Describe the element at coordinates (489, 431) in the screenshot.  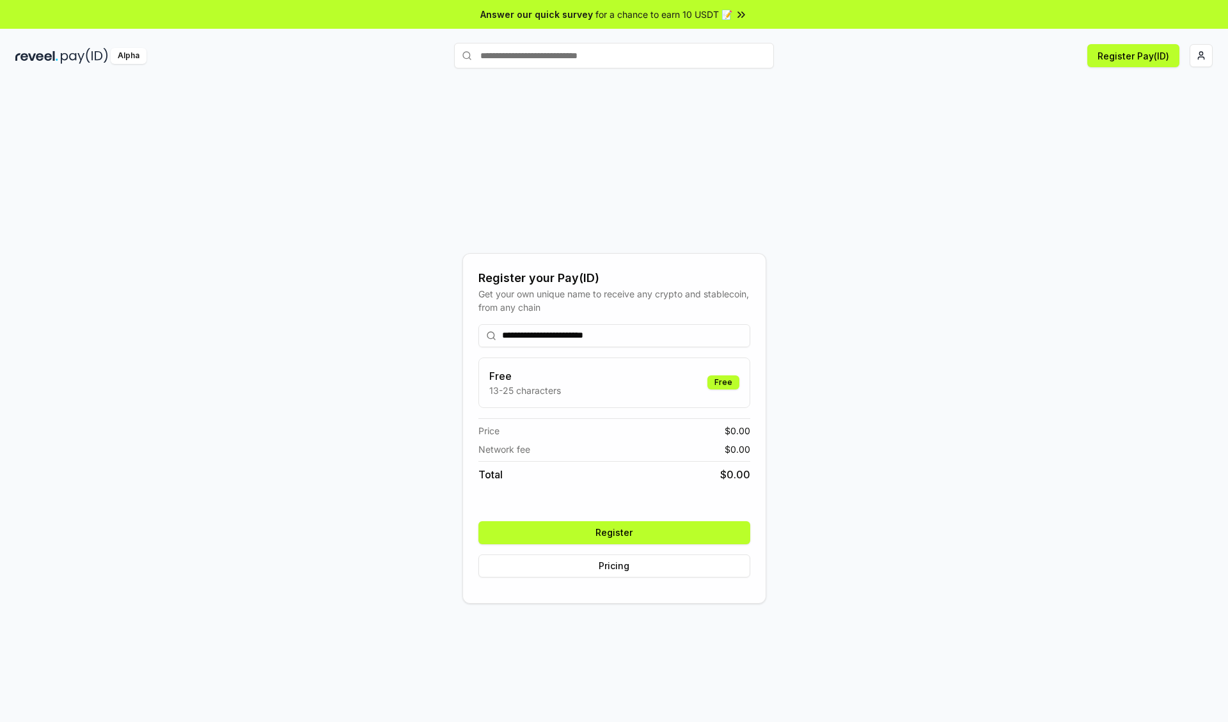
I see `span: Price` at that location.